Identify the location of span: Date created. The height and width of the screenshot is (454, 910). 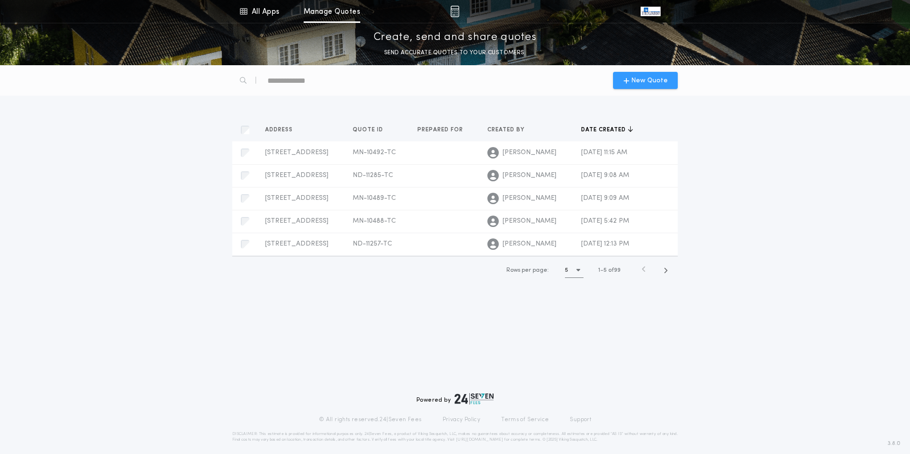
(605, 130).